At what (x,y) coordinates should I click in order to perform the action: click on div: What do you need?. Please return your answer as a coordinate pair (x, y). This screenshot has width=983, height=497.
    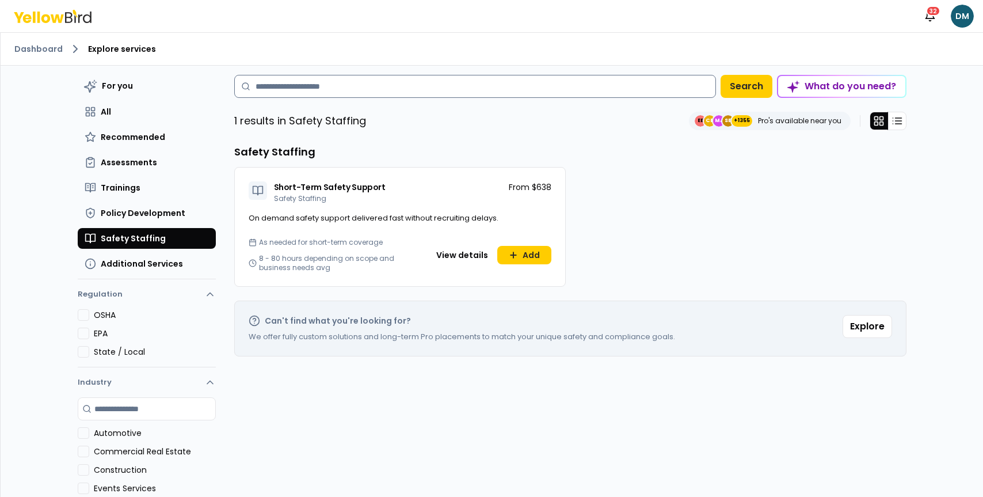
    Looking at the image, I should click on (842, 86).